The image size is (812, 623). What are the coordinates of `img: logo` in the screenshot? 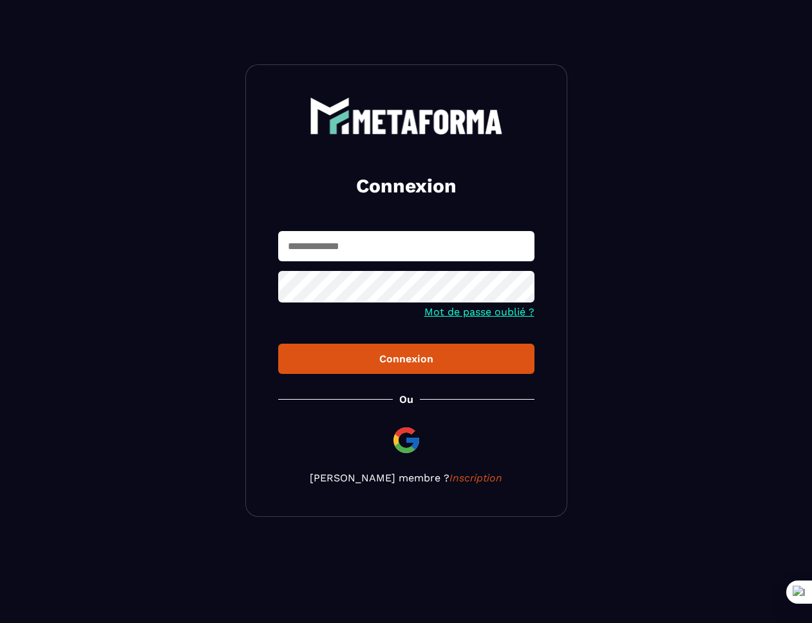 It's located at (406, 116).